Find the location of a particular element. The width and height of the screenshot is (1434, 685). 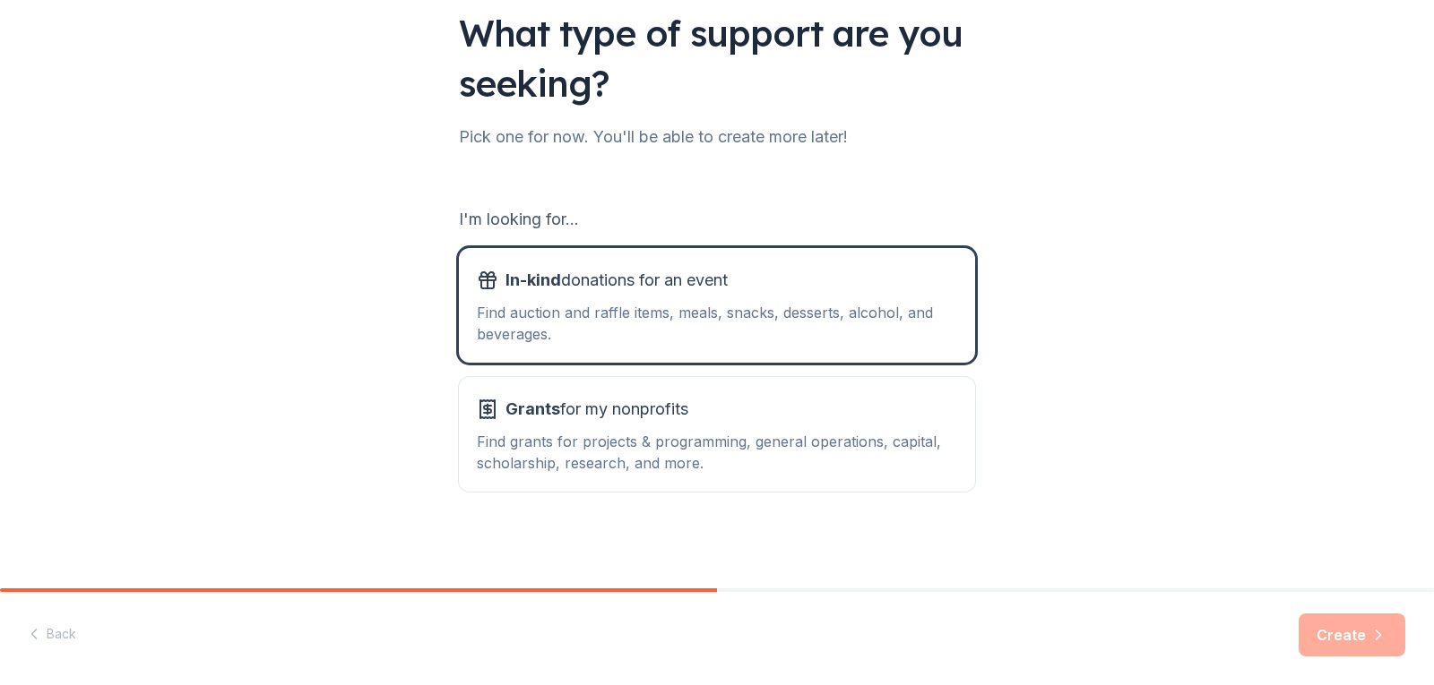

span: for my nonprofits is located at coordinates (597, 409).